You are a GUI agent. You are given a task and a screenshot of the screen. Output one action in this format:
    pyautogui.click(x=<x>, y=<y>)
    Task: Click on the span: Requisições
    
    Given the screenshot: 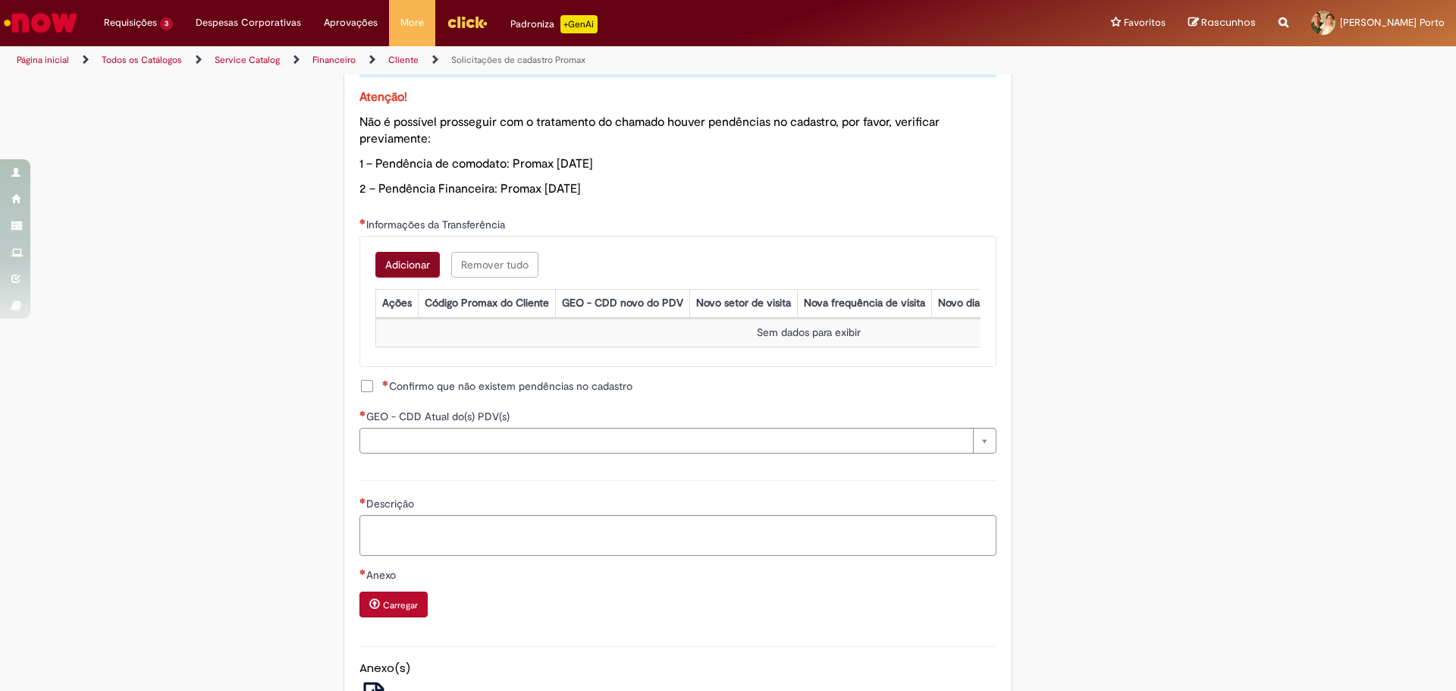 What is the action you would take?
    pyautogui.click(x=130, y=23)
    